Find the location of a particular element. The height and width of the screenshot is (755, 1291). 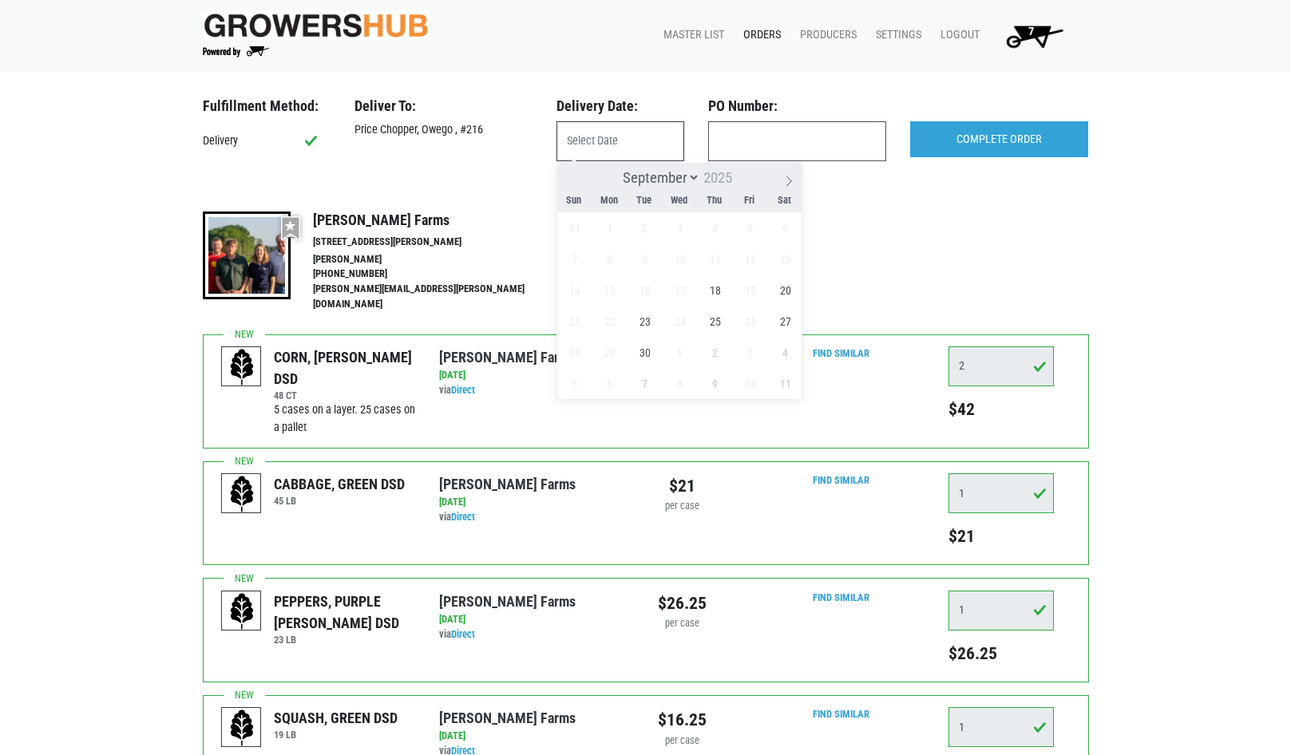

a: Logout is located at coordinates (957, 35).